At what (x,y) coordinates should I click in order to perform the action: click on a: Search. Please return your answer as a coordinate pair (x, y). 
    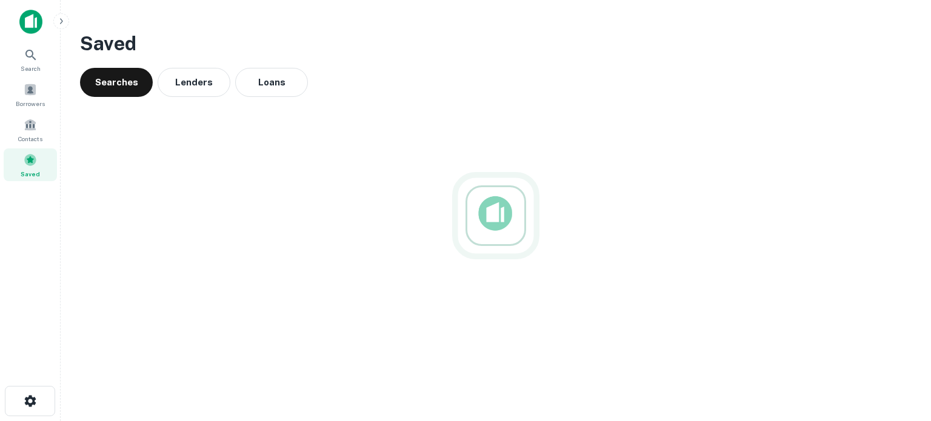
    Looking at the image, I should click on (30, 59).